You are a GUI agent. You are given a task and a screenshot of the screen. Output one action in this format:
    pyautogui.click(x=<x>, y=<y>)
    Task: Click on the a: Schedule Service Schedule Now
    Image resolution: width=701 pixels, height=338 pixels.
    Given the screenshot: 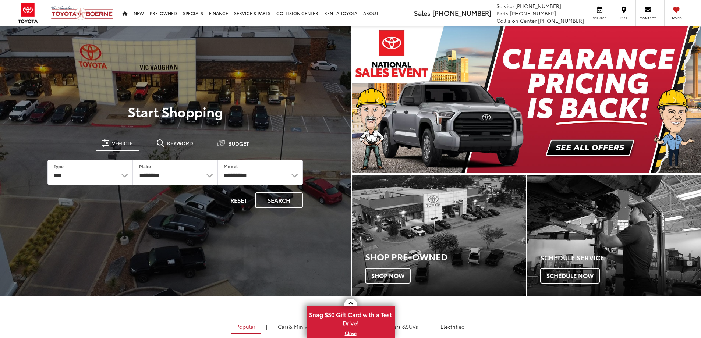 What is the action you would take?
    pyautogui.click(x=614, y=235)
    